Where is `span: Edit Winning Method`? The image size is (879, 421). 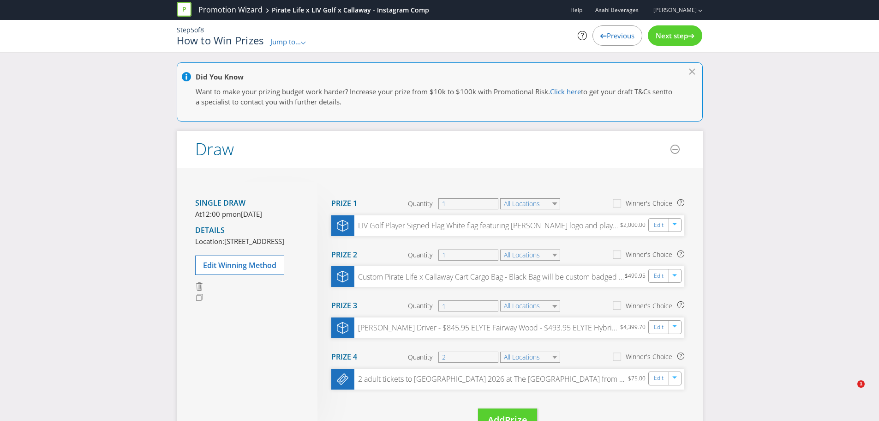 span: Edit Winning Method is located at coordinates (240, 265).